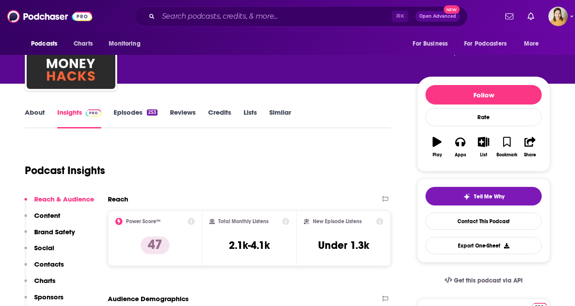  What do you see at coordinates (49, 297) in the screenshot?
I see `p: Sponsors` at bounding box center [49, 297].